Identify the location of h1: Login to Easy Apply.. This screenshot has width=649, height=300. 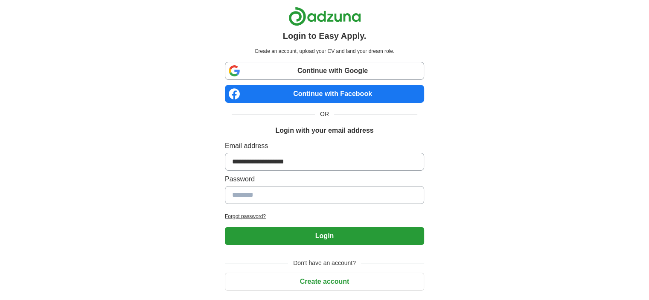
(325, 36).